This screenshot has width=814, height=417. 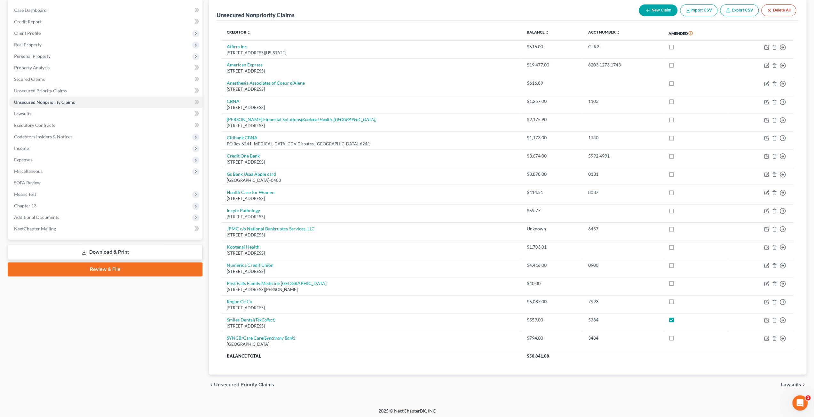 I want to click on a: Health Care for Women, so click(x=250, y=192).